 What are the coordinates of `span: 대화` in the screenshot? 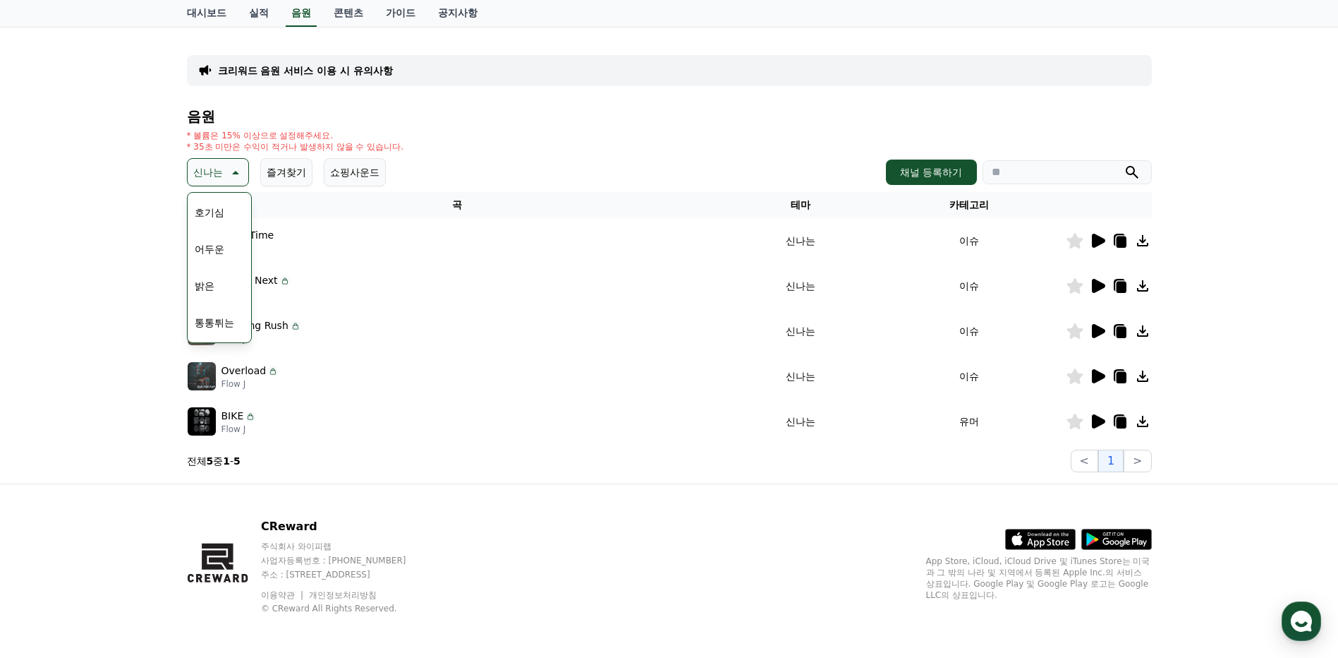 It's located at (138, 475).